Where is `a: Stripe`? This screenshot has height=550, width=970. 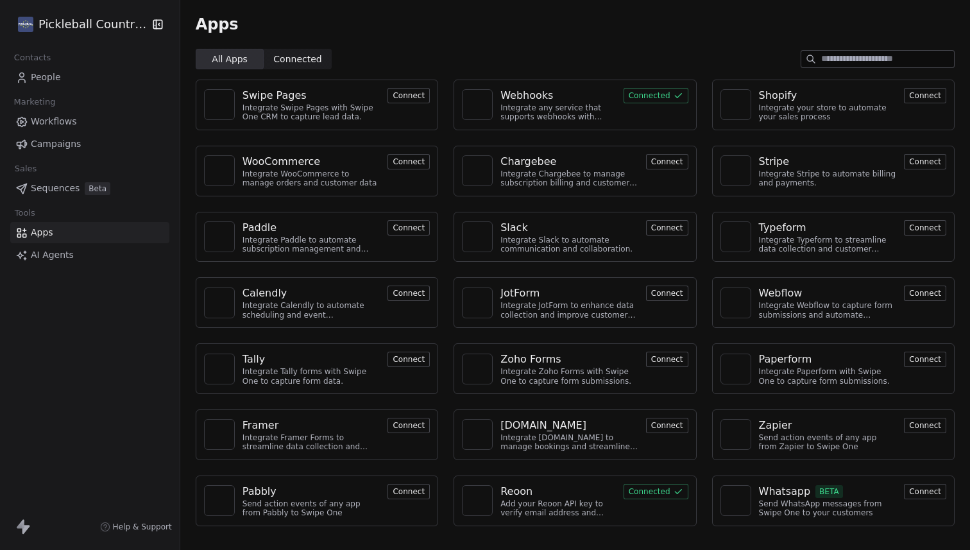
a: Stripe is located at coordinates (828, 162).